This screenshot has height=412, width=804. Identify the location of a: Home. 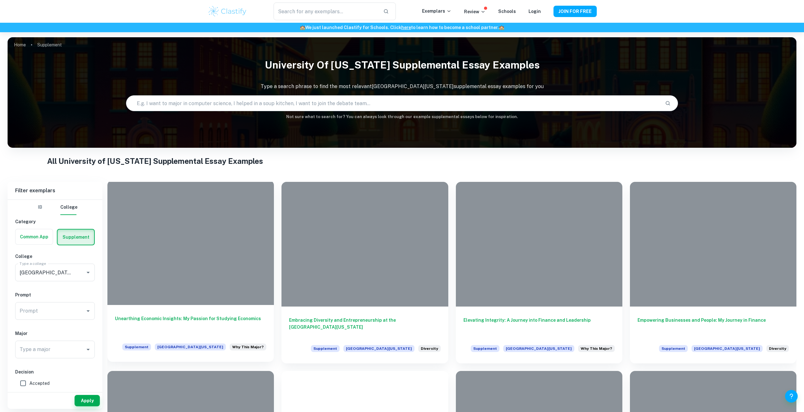
(20, 45).